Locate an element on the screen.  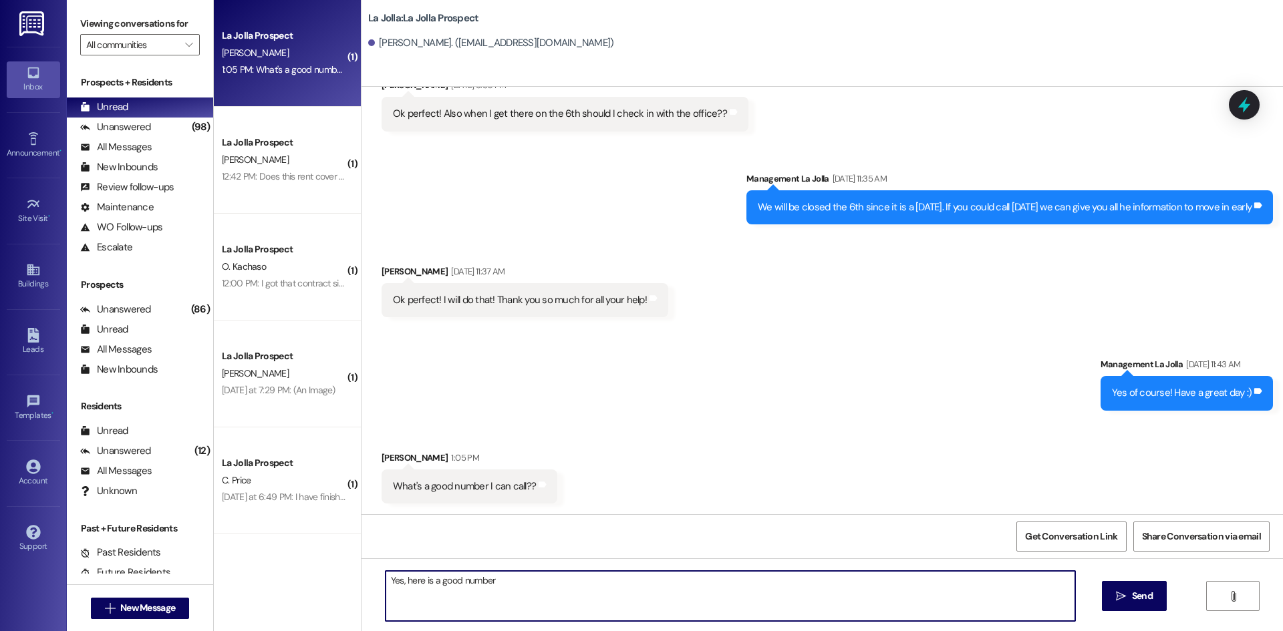
div: Ok perfect! I will do that! Thank you so much for all your help! is located at coordinates (520, 300).